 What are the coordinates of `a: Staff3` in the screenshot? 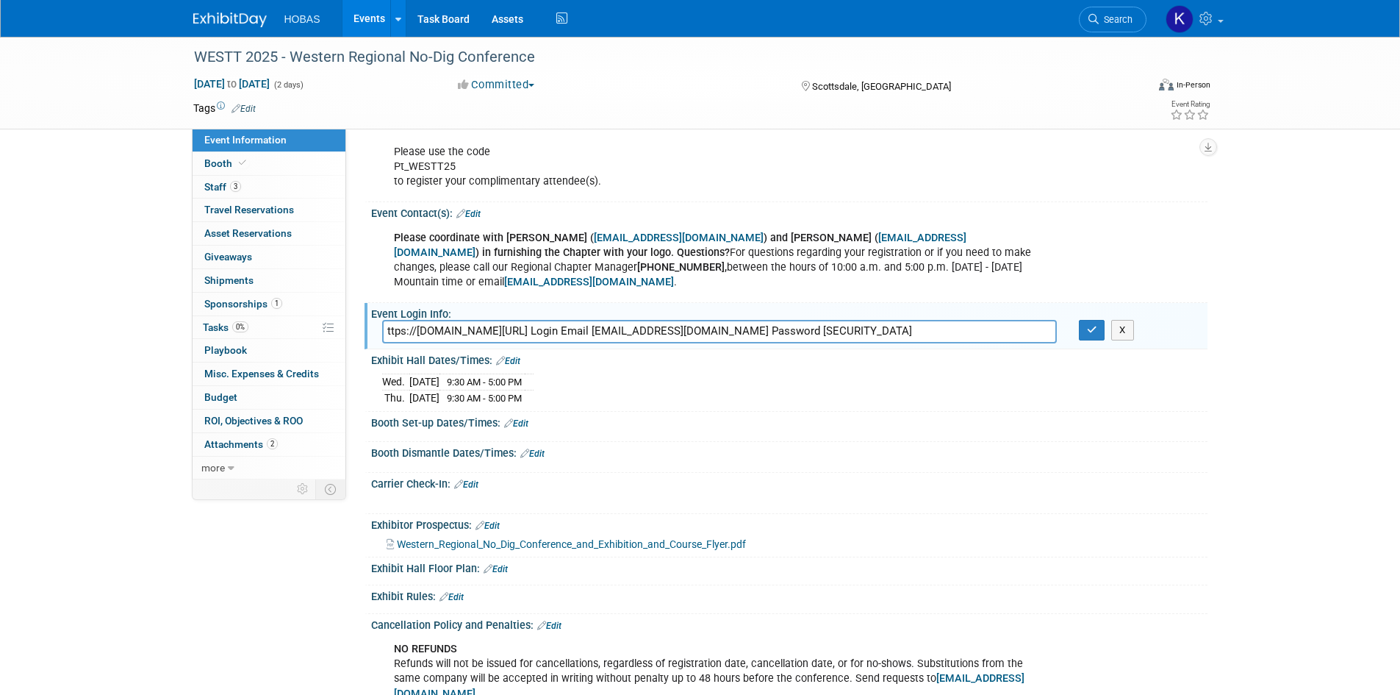 It's located at (269, 187).